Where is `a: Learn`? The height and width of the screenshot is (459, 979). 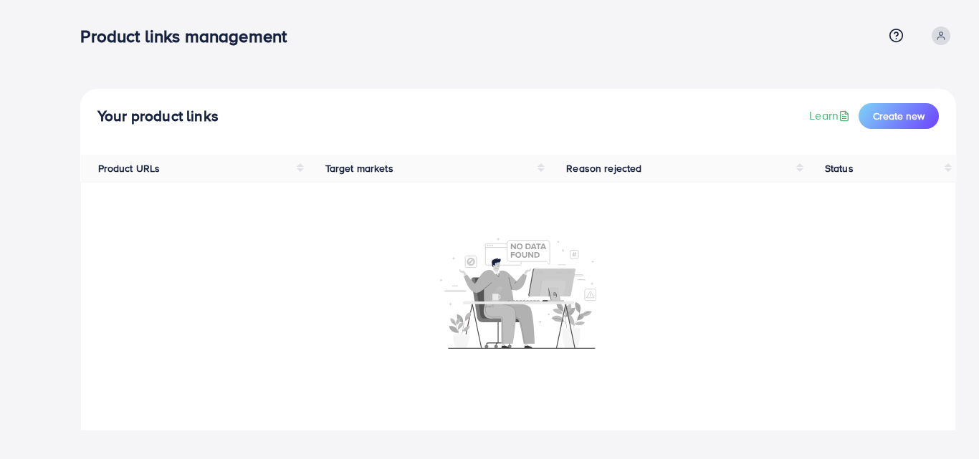 a: Learn is located at coordinates (830, 115).